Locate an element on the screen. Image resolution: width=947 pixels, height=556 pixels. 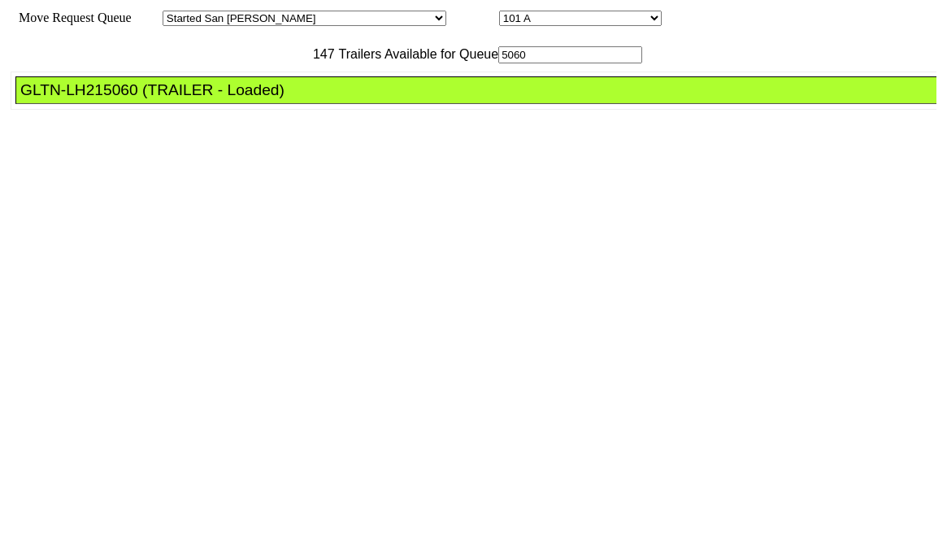
div: GLTN-LH215060 (TRAILER - Loaded) is located at coordinates (483, 90).